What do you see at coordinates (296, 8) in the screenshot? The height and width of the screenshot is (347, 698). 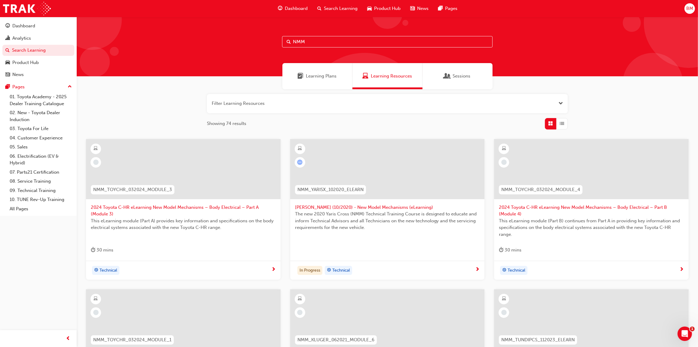 I see `span: Dashboard` at bounding box center [296, 8].